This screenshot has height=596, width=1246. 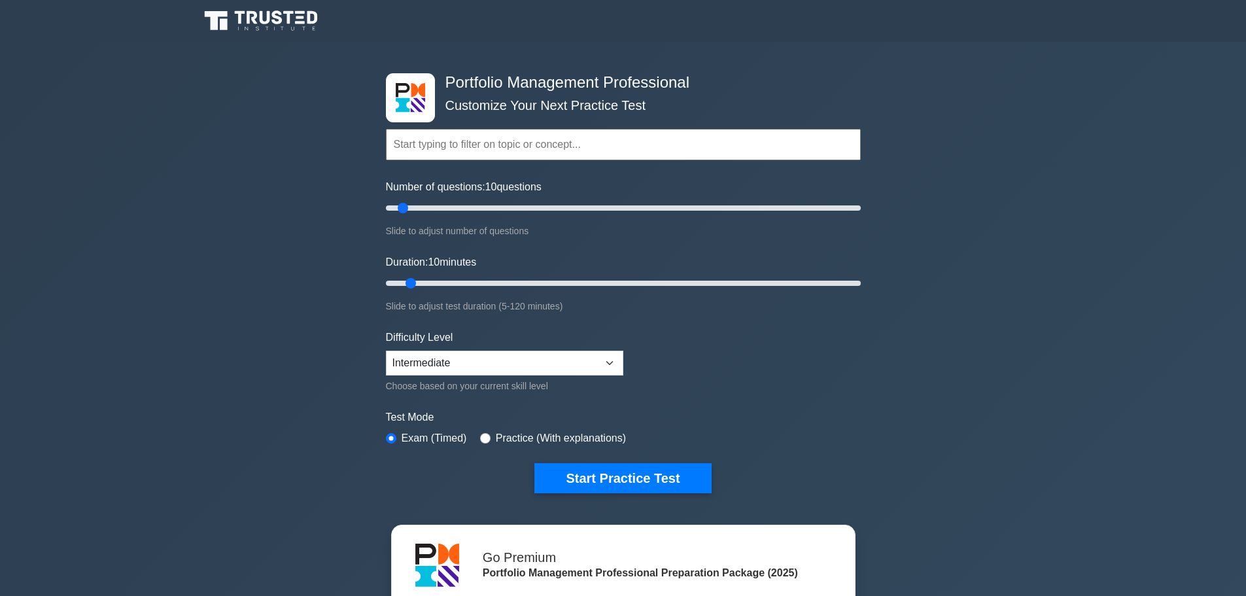 What do you see at coordinates (431, 262) in the screenshot?
I see `label: Duration: minutes` at bounding box center [431, 262].